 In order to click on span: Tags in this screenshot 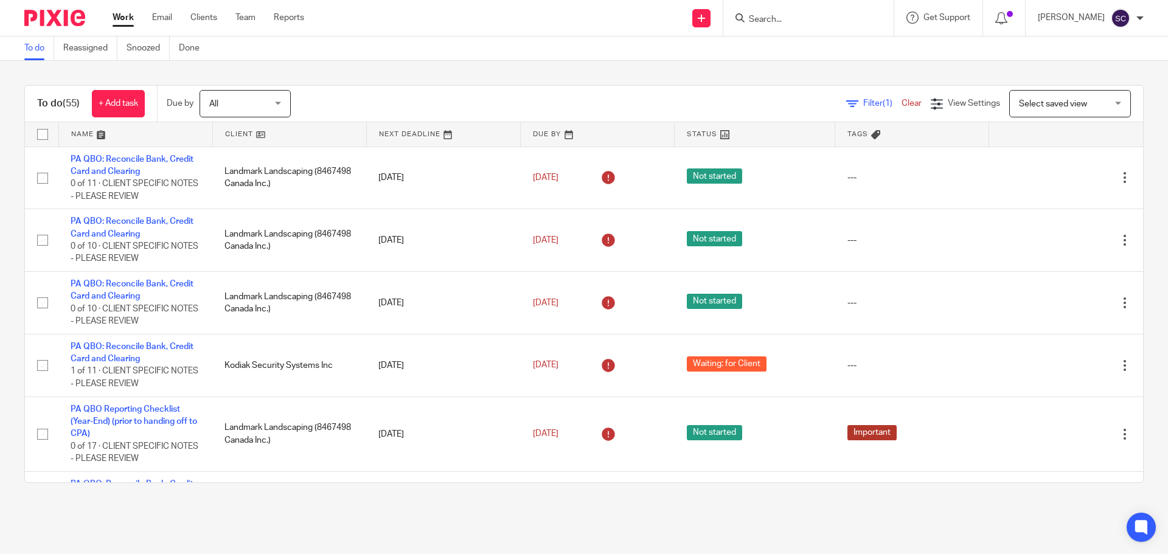, I will do `click(857, 134)`.